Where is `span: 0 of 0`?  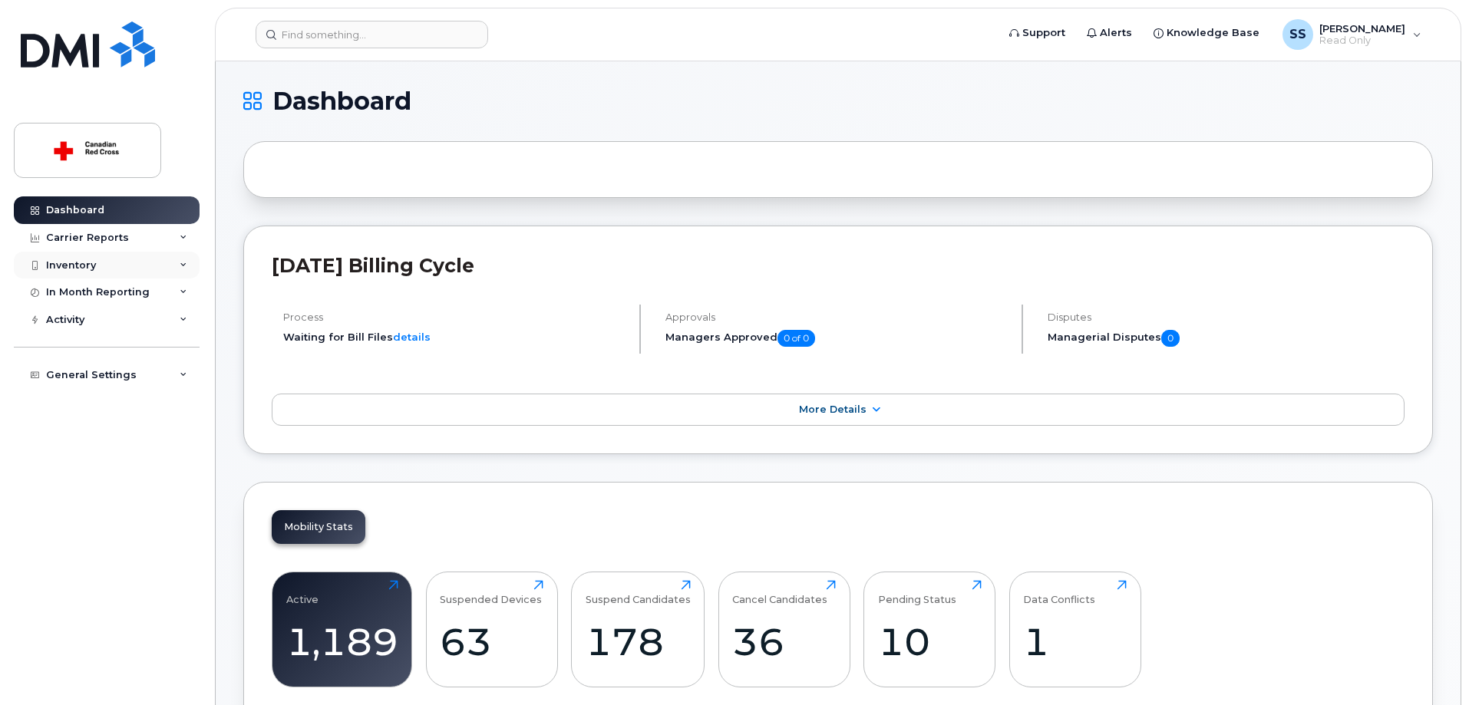 span: 0 of 0 is located at coordinates (796, 338).